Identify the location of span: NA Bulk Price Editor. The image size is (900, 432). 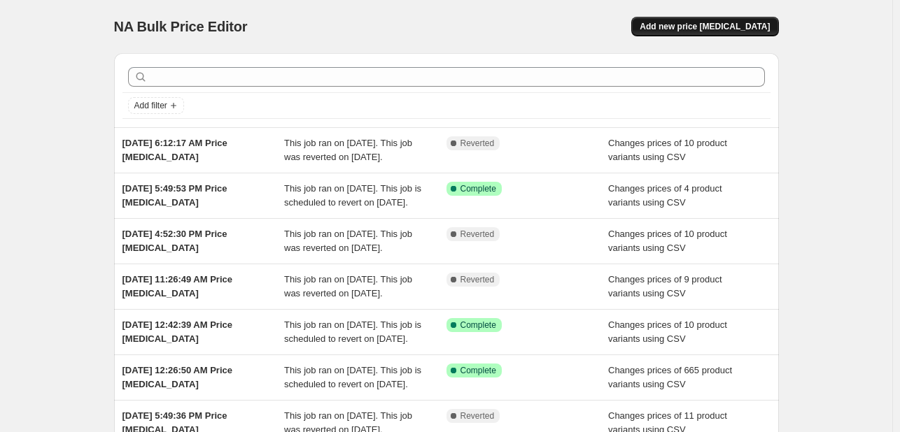
(181, 27).